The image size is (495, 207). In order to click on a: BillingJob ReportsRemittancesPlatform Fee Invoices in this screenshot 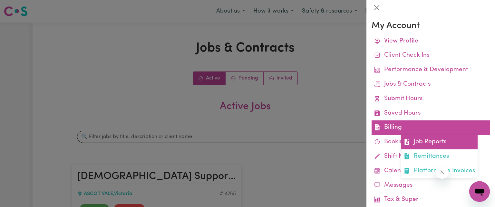, I will do `click(431, 128)`.